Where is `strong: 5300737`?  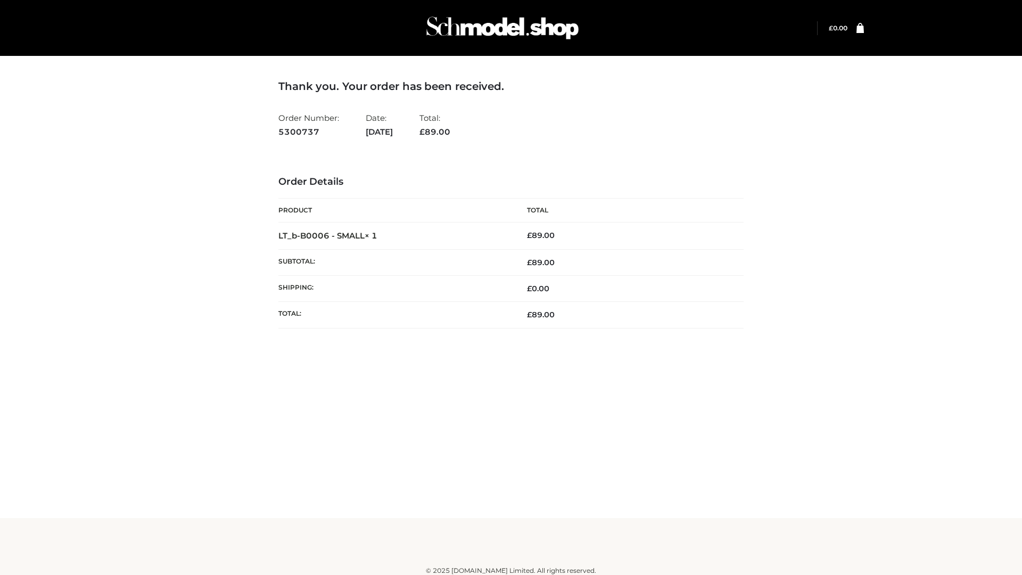 strong: 5300737 is located at coordinates (309, 132).